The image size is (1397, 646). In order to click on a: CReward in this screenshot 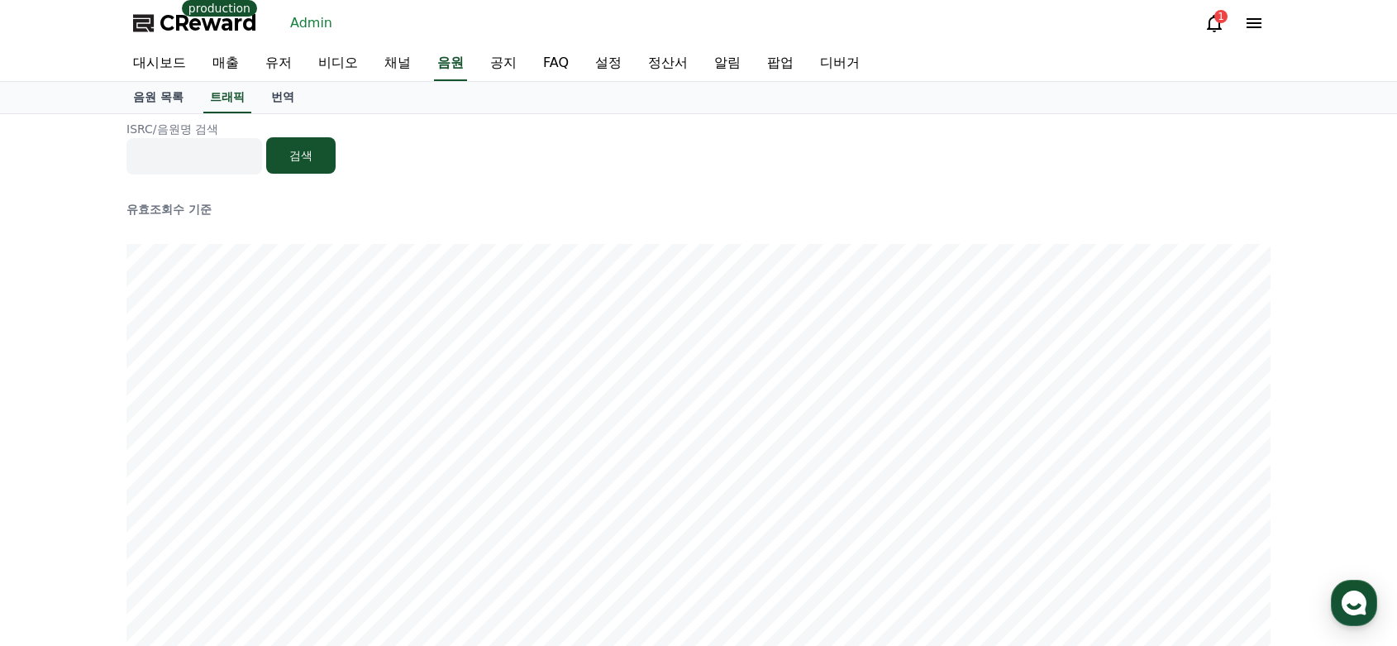, I will do `click(195, 23)`.